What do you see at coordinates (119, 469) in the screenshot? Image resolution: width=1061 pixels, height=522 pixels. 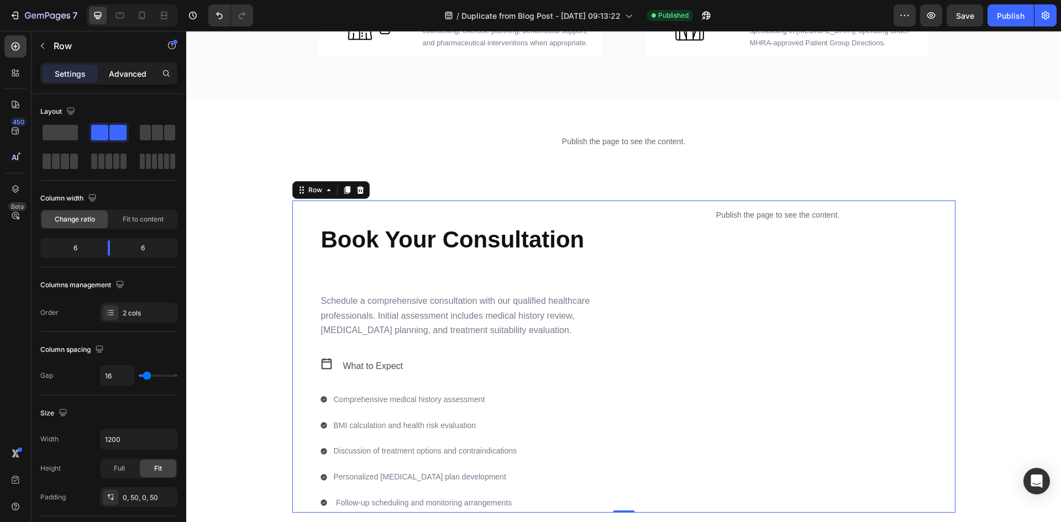 I see `span: Full` at bounding box center [119, 469].